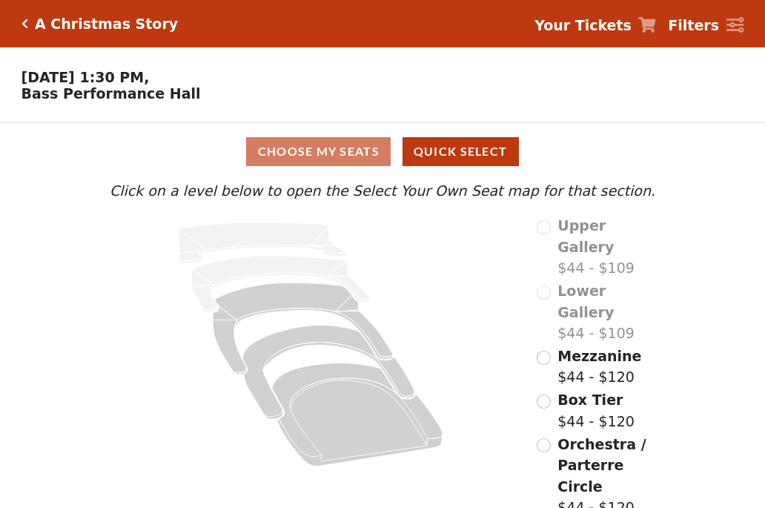 The width and height of the screenshot is (765, 508). I want to click on path: Orchestra / Parterre Circle - Seats Available: 117, so click(357, 414).